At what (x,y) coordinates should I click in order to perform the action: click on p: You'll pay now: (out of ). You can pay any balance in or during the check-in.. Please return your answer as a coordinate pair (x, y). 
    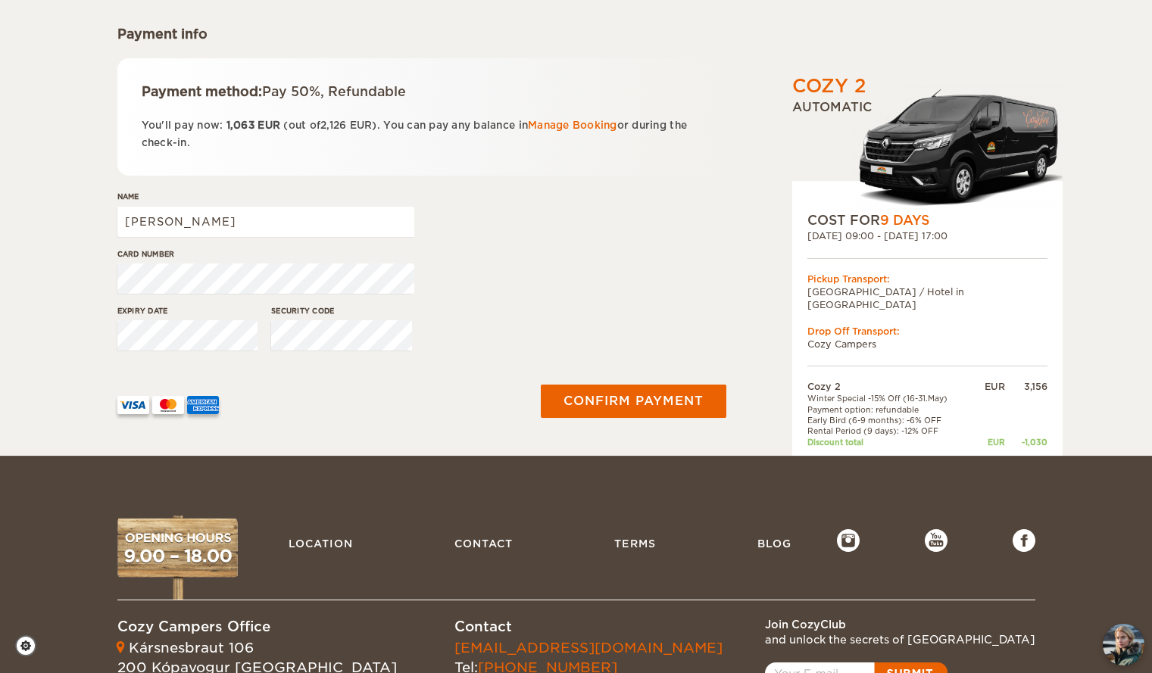
    Looking at the image, I should click on (422, 134).